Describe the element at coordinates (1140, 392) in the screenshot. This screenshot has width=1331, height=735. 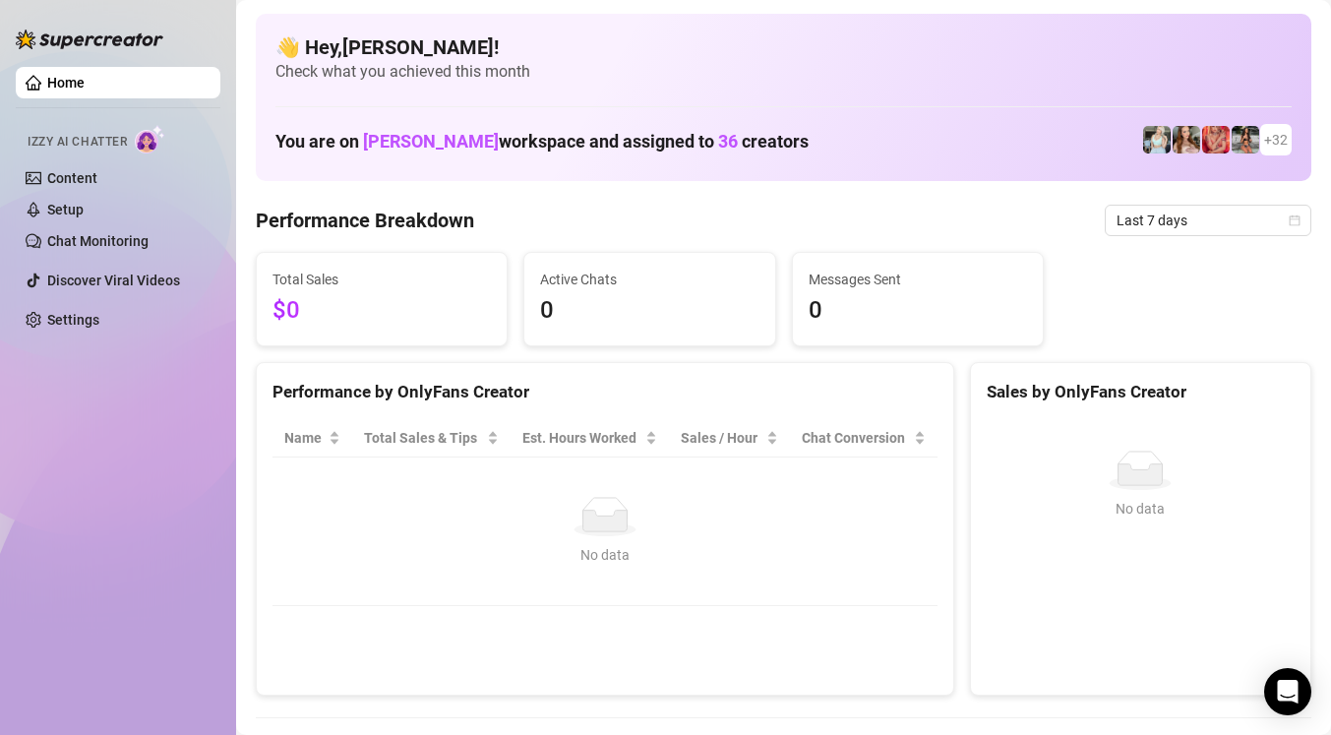
I see `div: Sales by OnlyFans Creator` at that location.